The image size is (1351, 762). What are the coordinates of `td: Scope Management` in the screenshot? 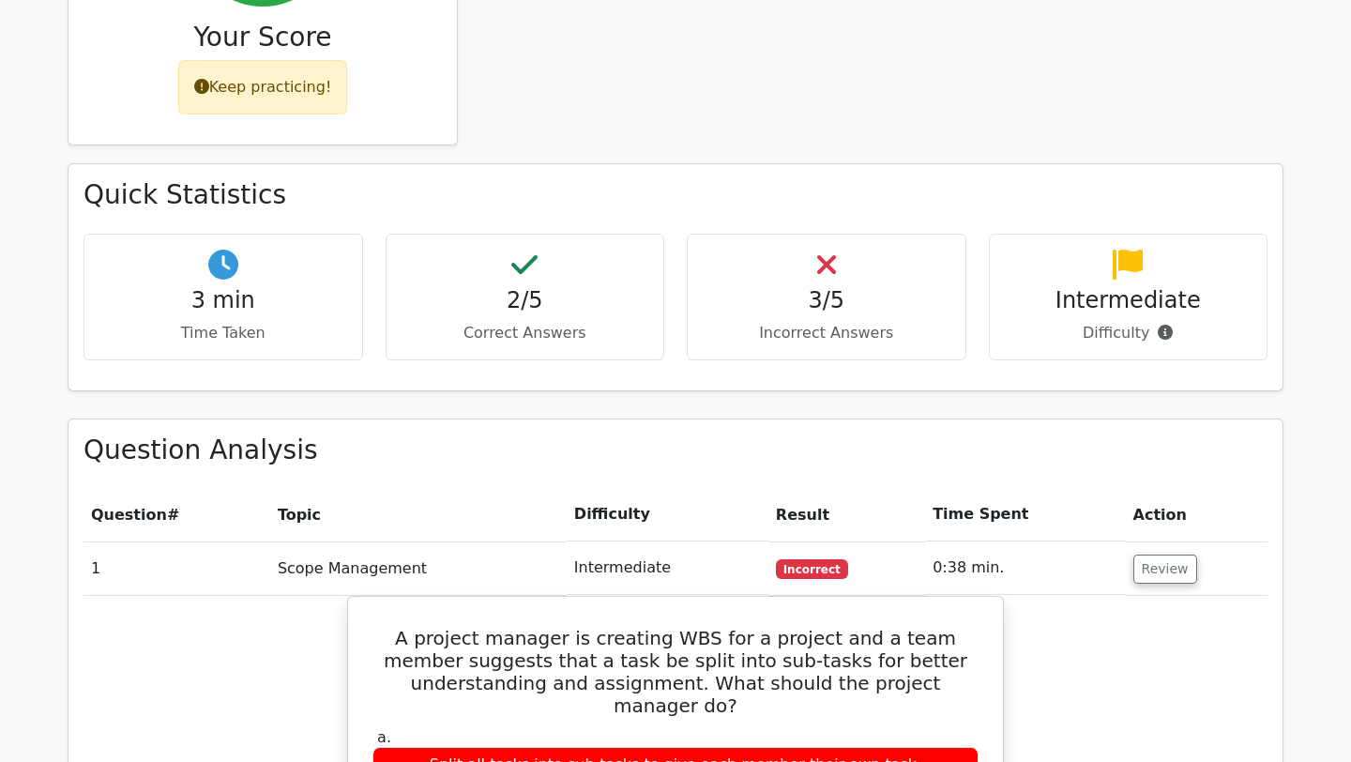 It's located at (419, 568).